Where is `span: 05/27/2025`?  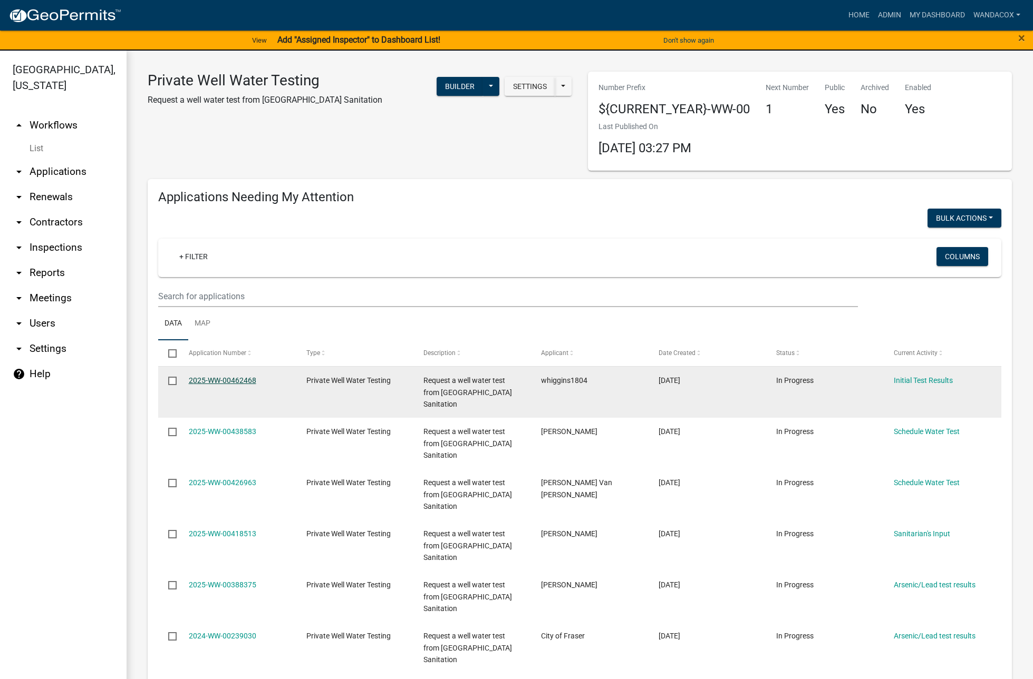 span: 05/27/2025 is located at coordinates (669, 483).